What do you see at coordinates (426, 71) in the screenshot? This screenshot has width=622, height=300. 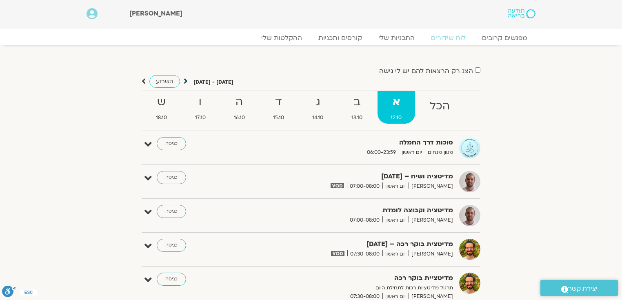 I see `label: הצג רק הרצאות להם יש לי גישה` at bounding box center [426, 71].